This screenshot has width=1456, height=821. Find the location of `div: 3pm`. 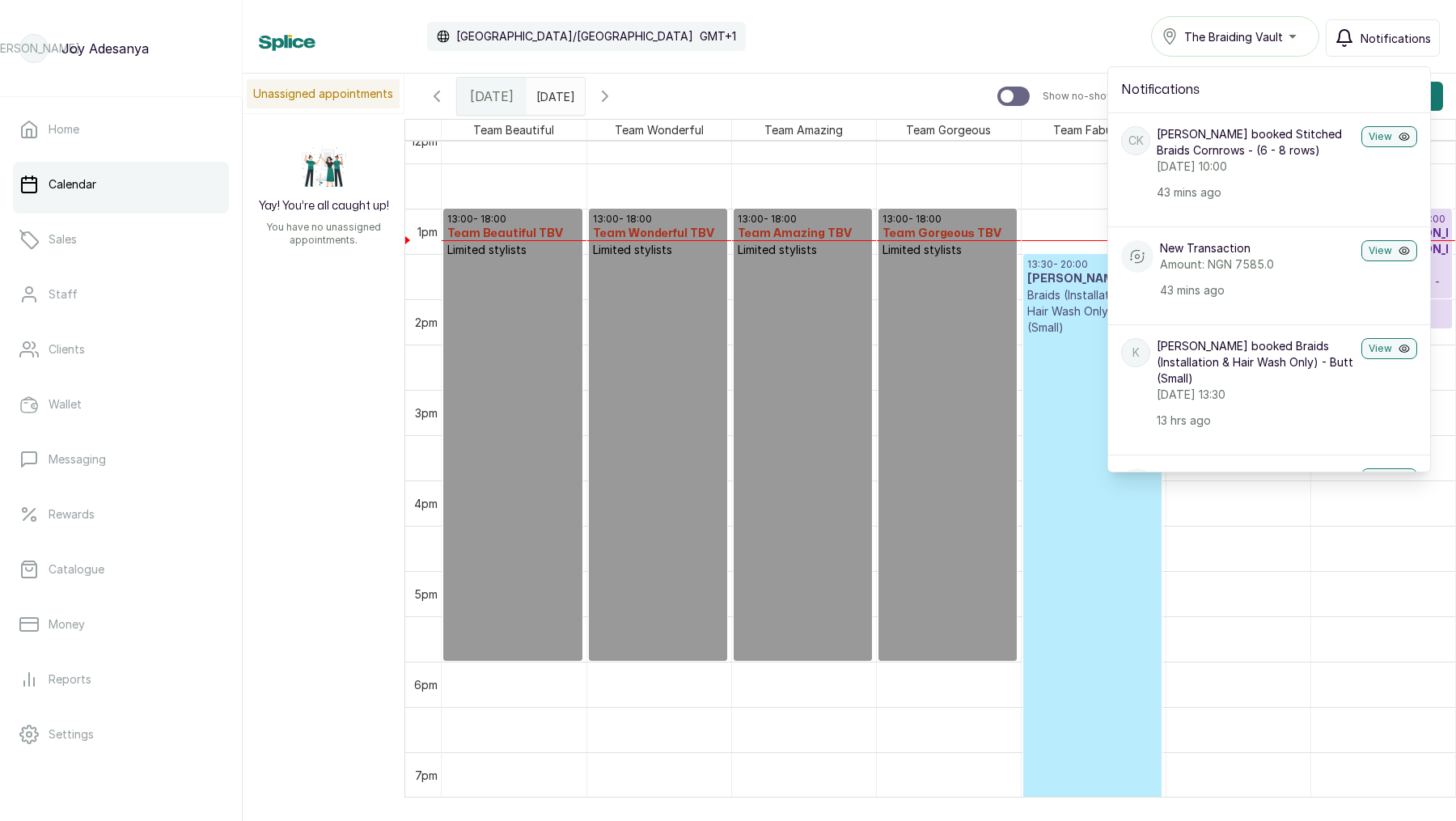

div: 3pm is located at coordinates (427, 412).